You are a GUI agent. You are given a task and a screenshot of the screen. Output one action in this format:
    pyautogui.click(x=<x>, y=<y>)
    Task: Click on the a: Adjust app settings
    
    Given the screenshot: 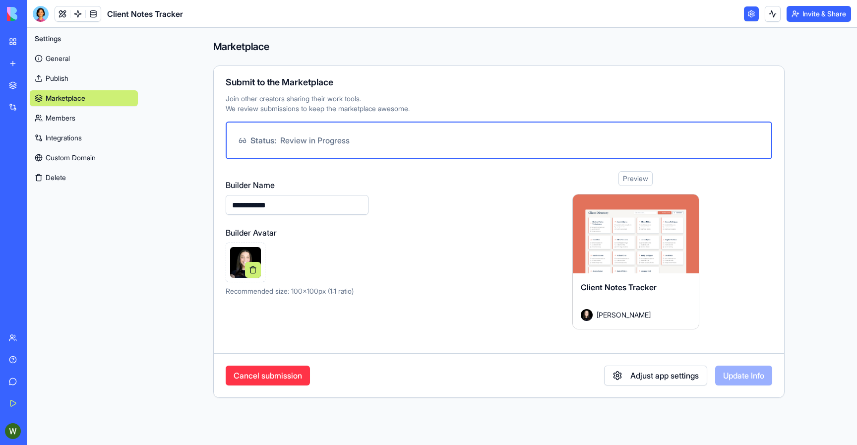 What is the action you would take?
    pyautogui.click(x=655, y=375)
    